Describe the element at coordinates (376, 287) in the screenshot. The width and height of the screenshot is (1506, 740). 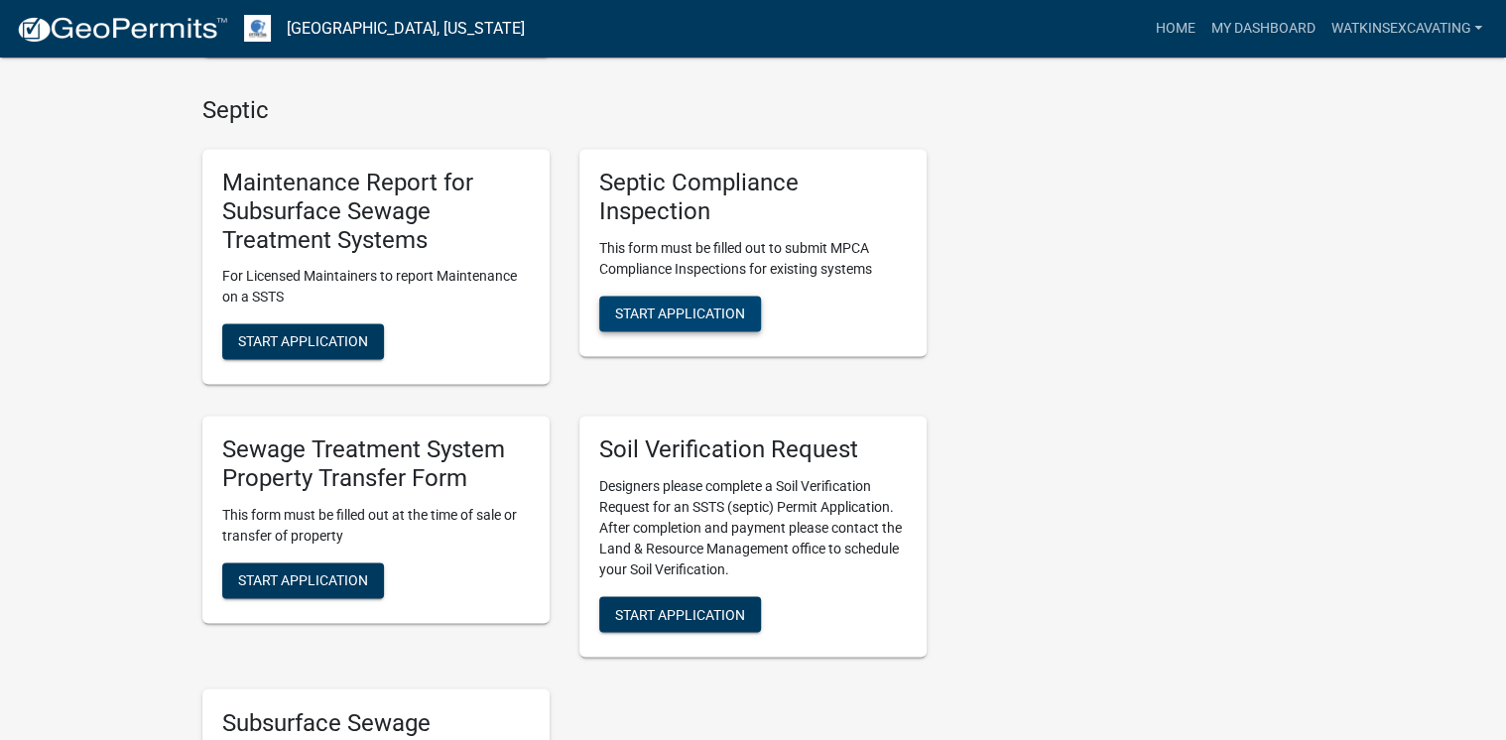
I see `p: For Licensed Maintainers to report Maintenance on a SSTS` at that location.